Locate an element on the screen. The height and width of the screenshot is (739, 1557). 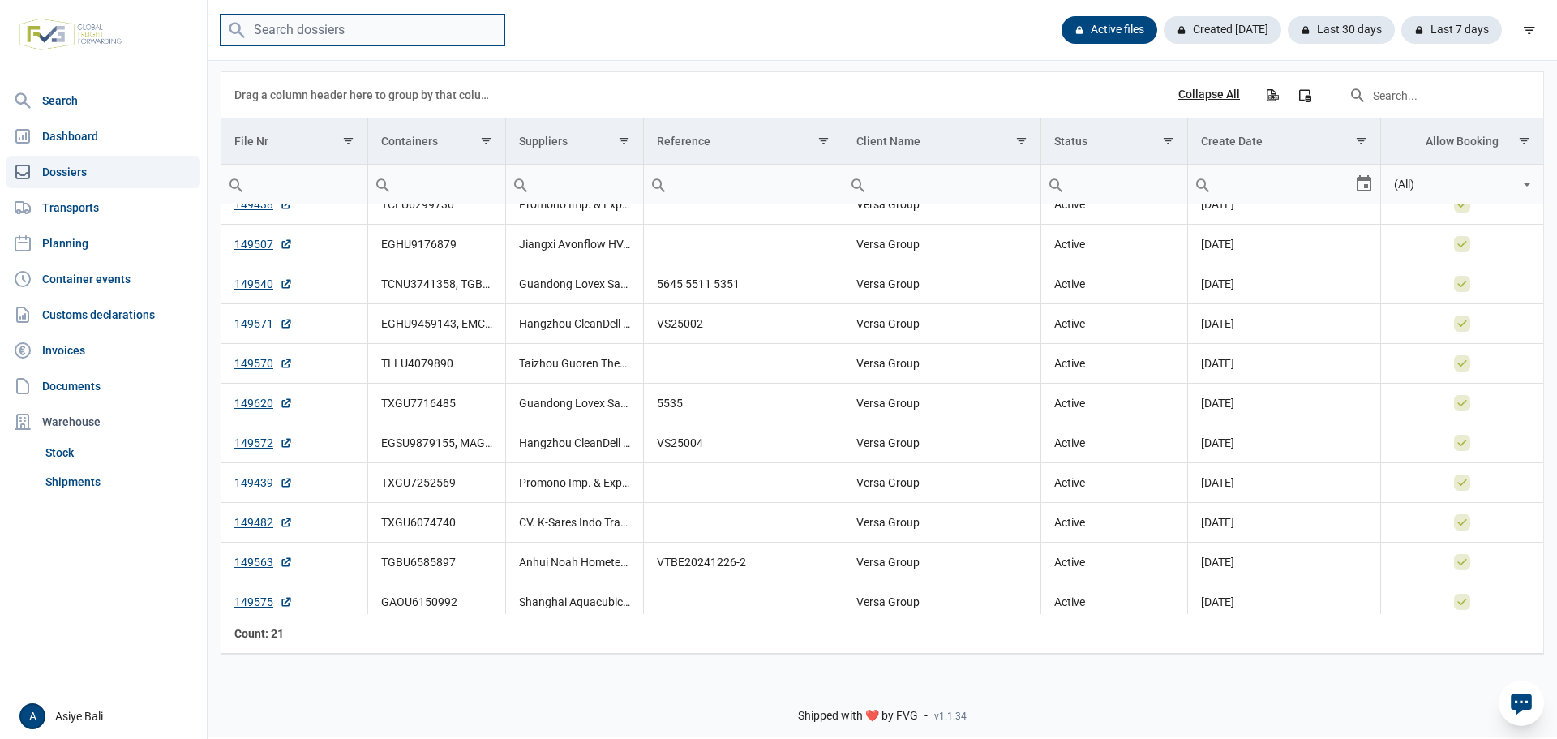
div: File Nr is located at coordinates (251, 141).